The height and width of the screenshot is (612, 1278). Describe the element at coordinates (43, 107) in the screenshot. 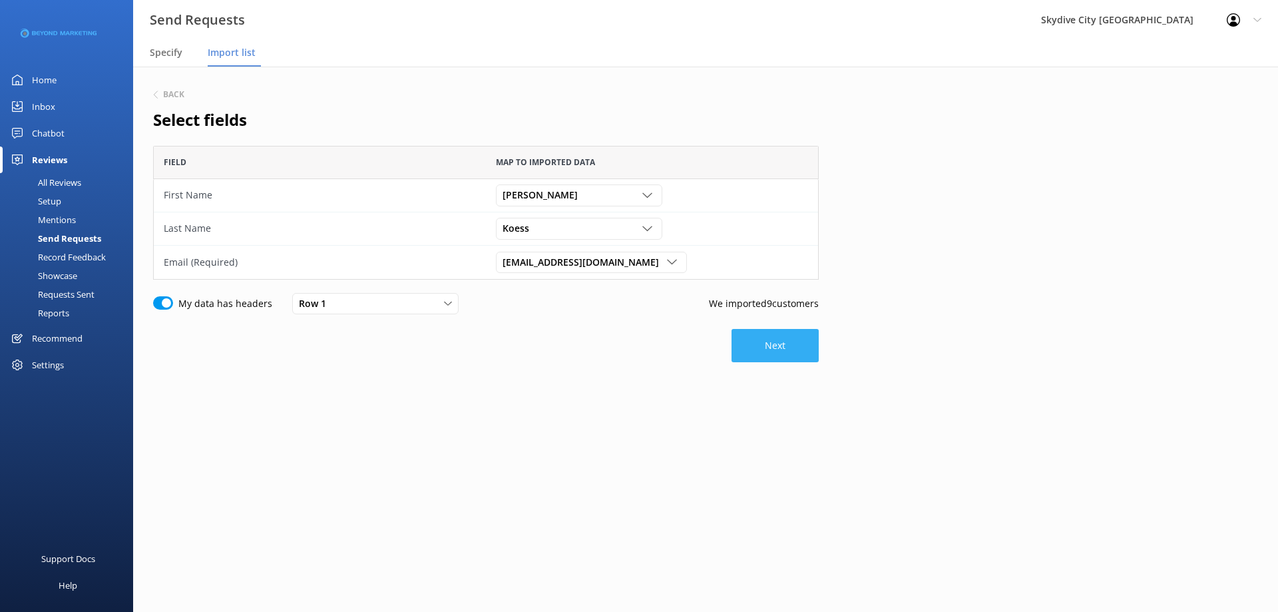

I see `div: Inbox` at that location.